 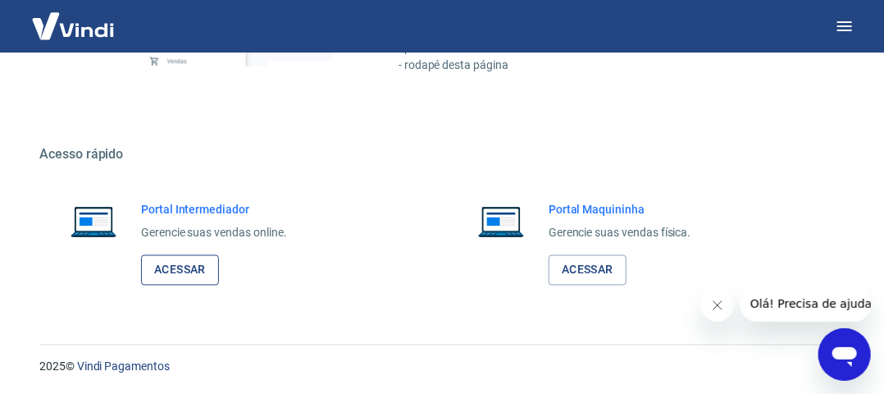 What do you see at coordinates (214, 210) in the screenshot?
I see `h6: Portal Intermediador` at bounding box center [214, 210].